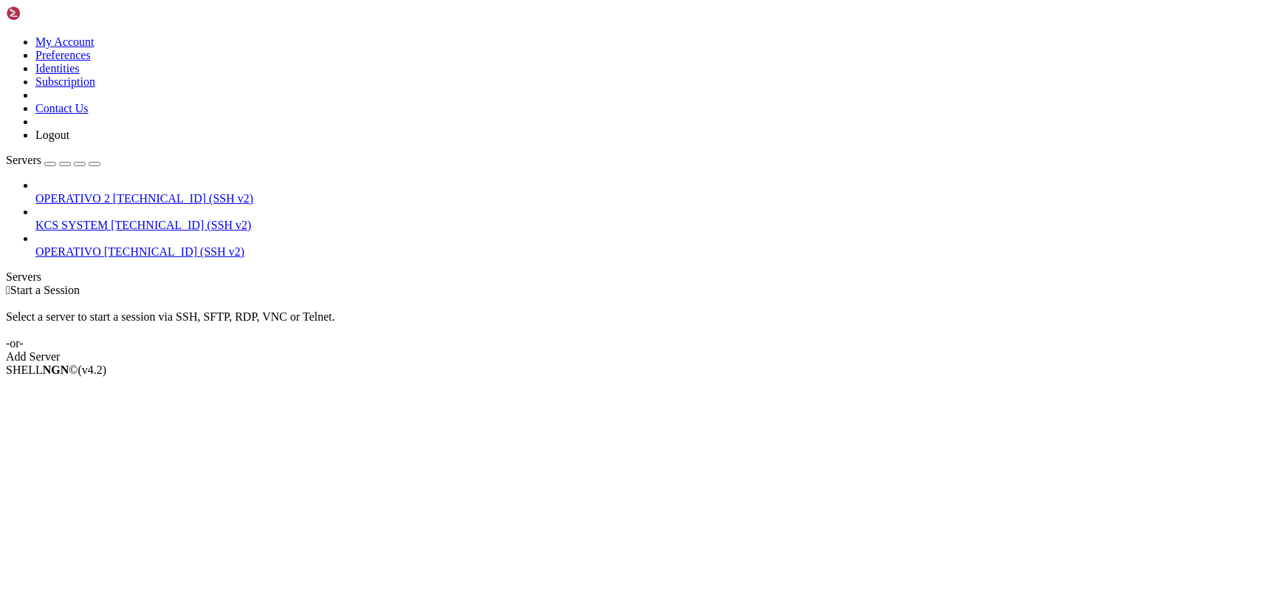  I want to click on span: KCS SYSTEM, so click(72, 224).